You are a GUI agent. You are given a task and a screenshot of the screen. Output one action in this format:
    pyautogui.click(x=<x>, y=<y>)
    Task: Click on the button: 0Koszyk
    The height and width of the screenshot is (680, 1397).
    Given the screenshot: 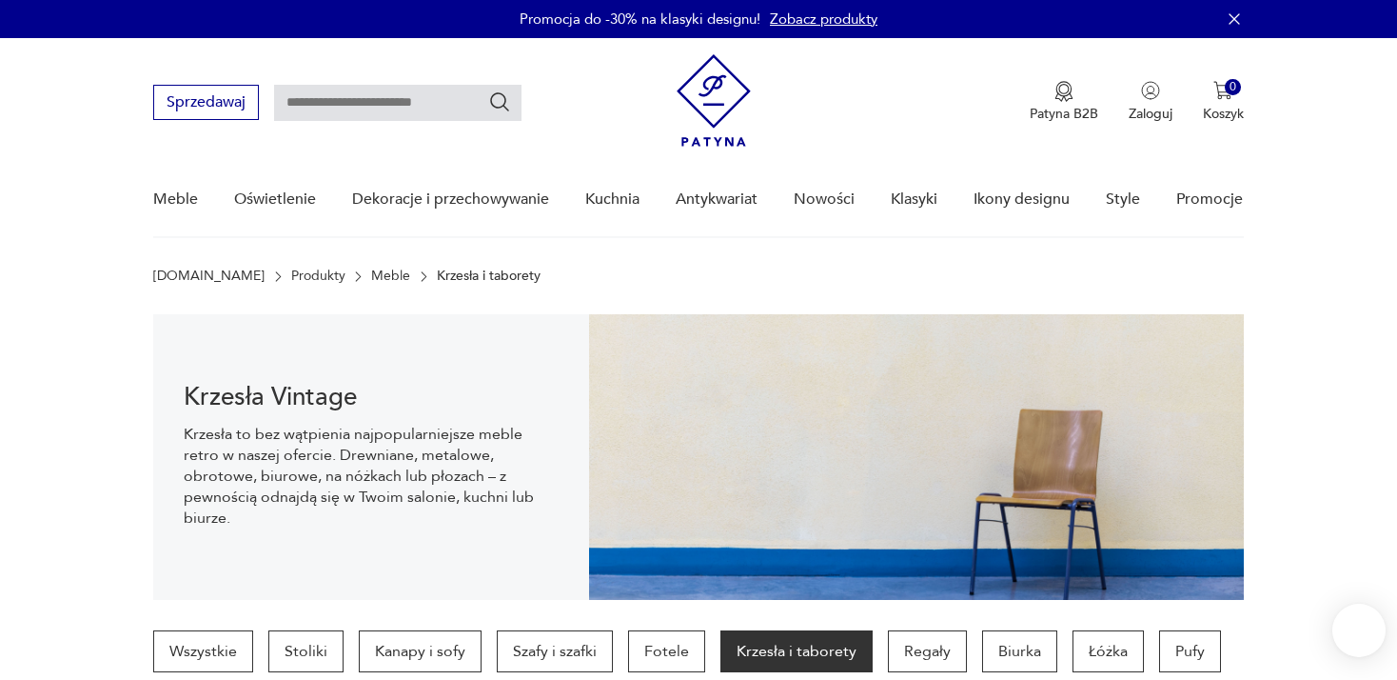 What is the action you would take?
    pyautogui.click(x=1223, y=102)
    